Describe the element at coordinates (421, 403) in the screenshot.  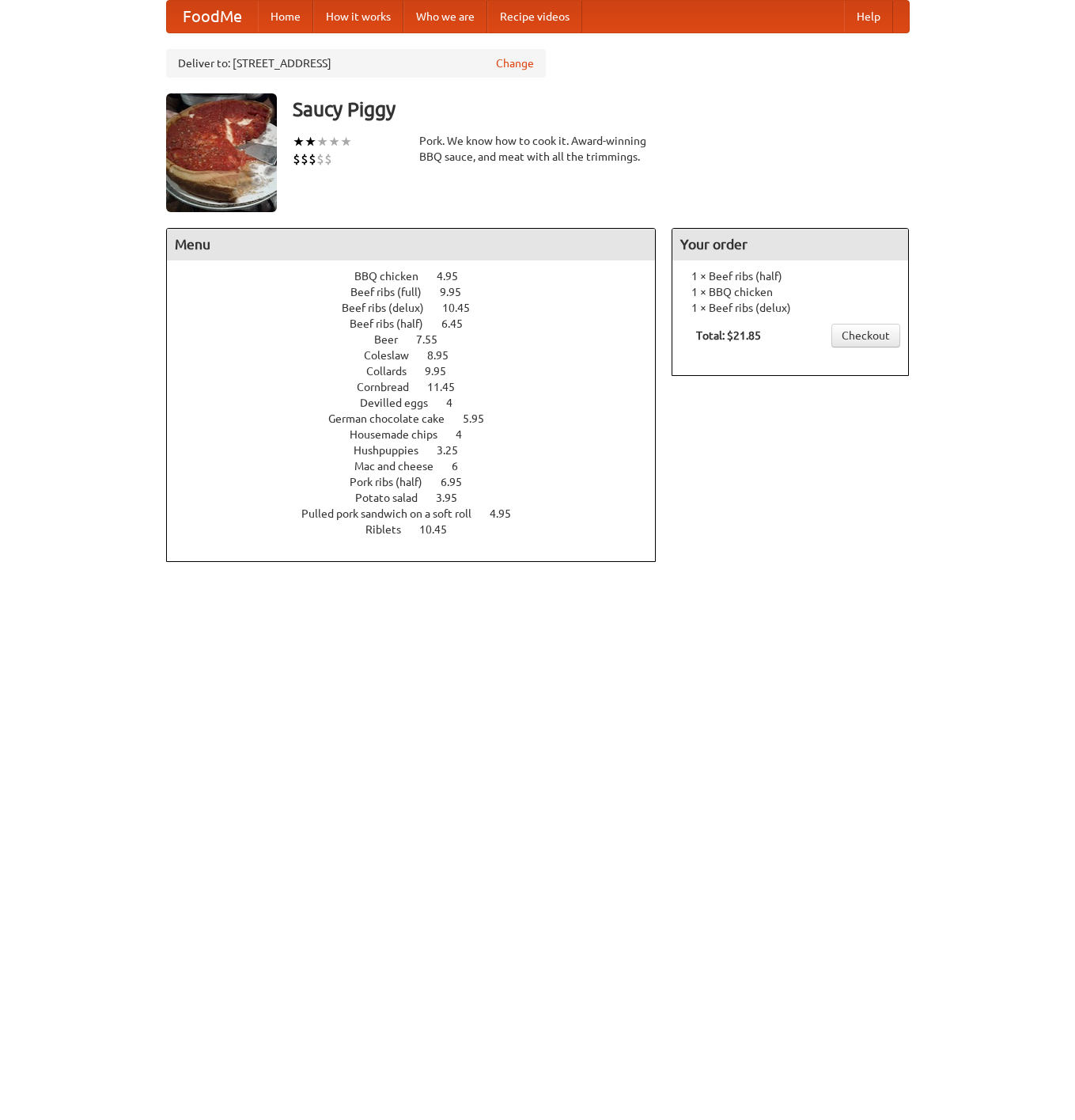
I see `a: Devilled eggs 4` at that location.